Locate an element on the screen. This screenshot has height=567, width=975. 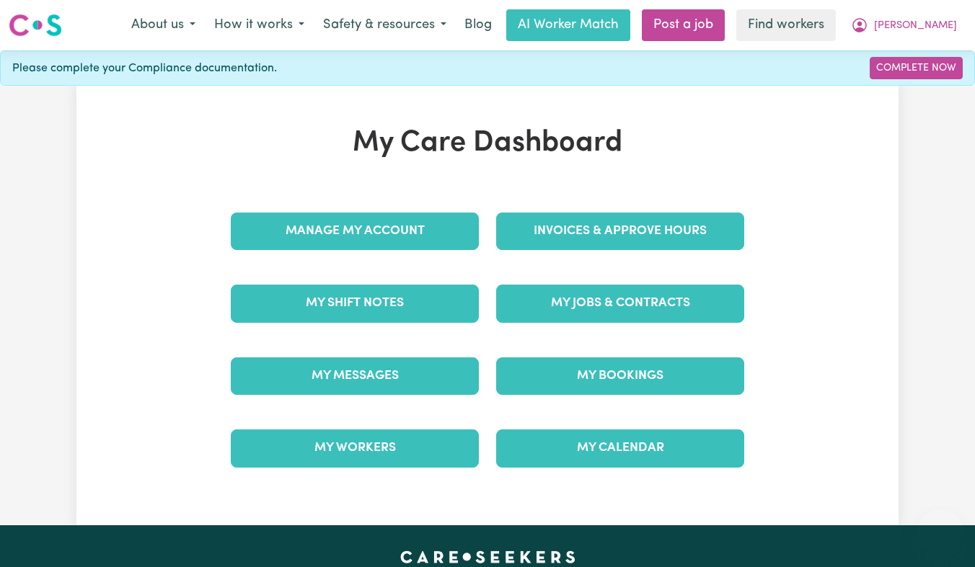
button: My Account is located at coordinates (904, 25).